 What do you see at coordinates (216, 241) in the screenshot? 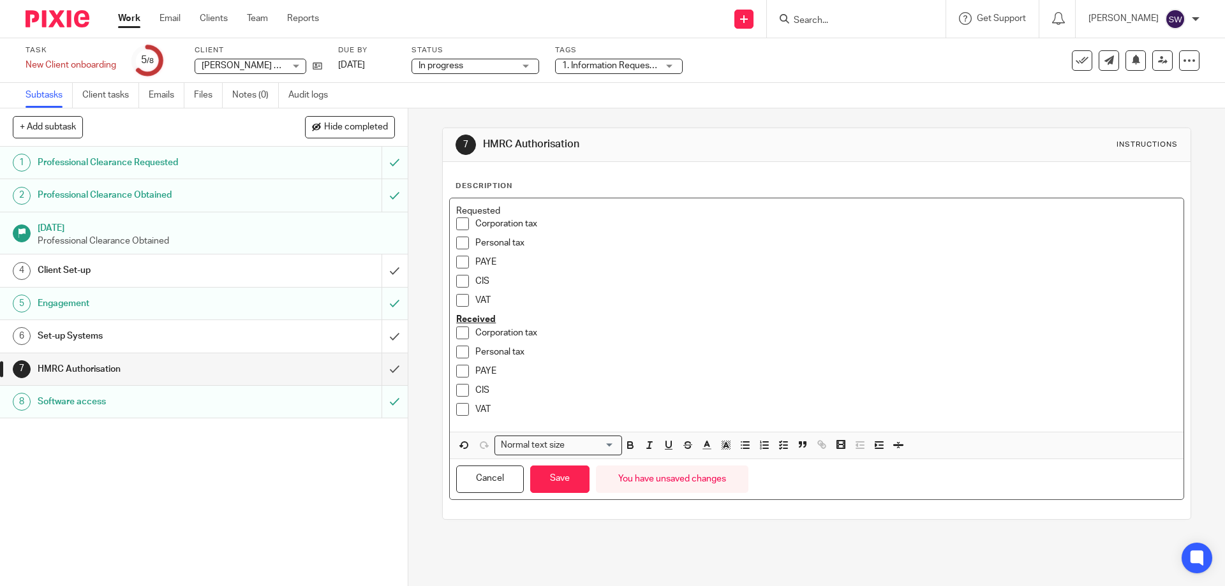
I see `p: Professional Clearance Obtained` at bounding box center [216, 241].